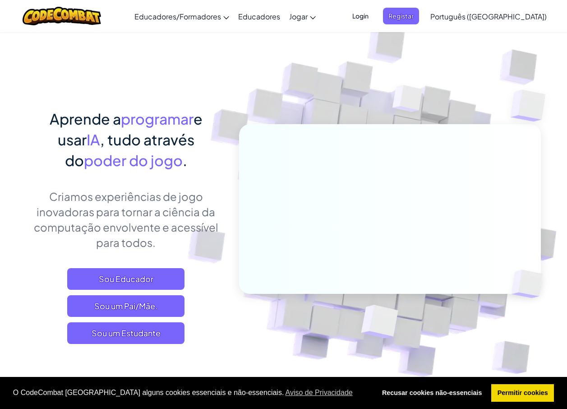 Image resolution: width=567 pixels, height=409 pixels. What do you see at coordinates (126, 279) in the screenshot?
I see `span: Sou Educador` at bounding box center [126, 279].